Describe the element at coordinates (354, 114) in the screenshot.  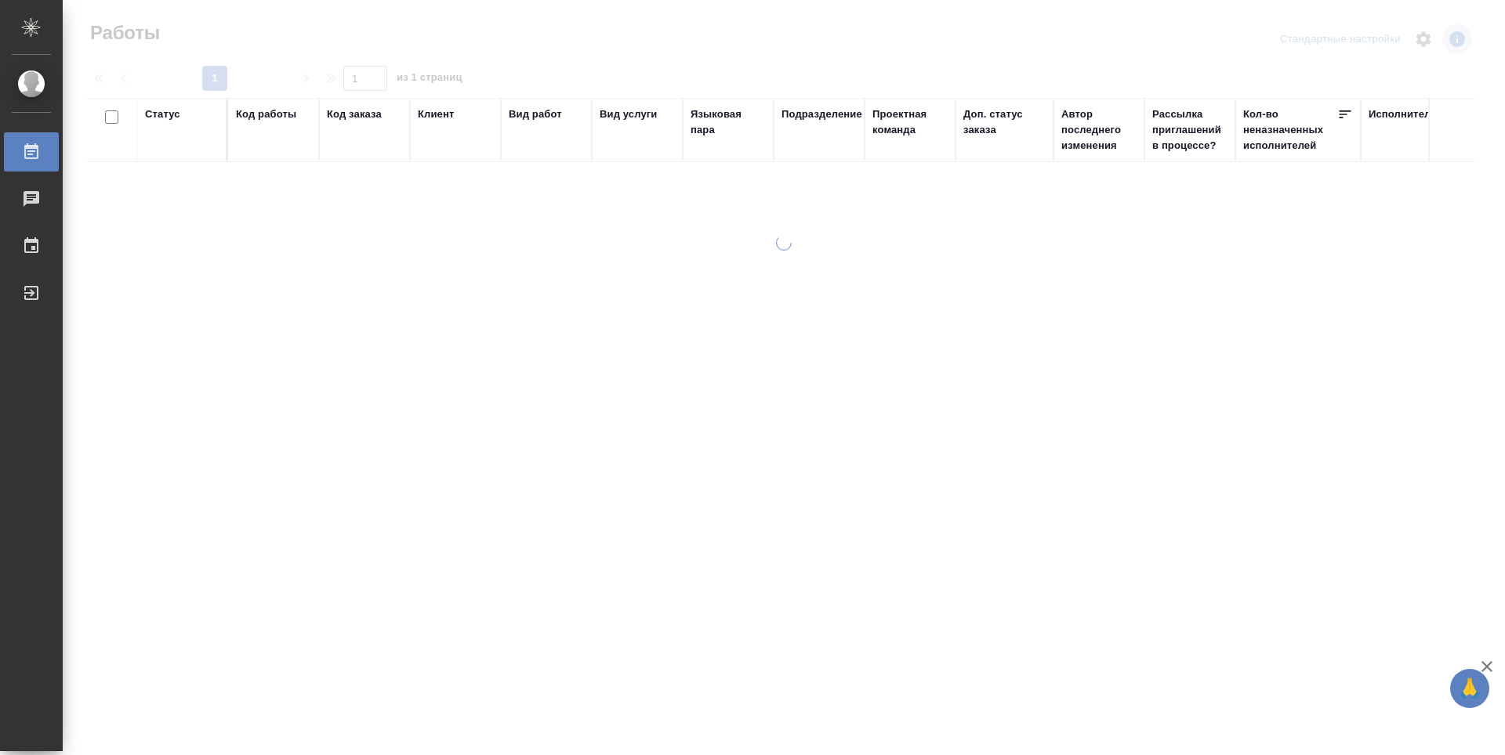
I see `div: Код заказа` at that location.